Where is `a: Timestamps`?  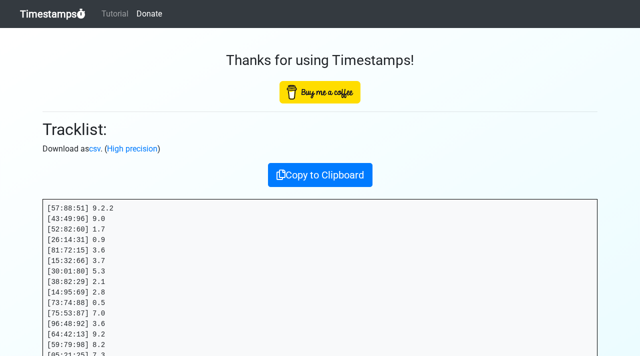
a: Timestamps is located at coordinates (53, 14).